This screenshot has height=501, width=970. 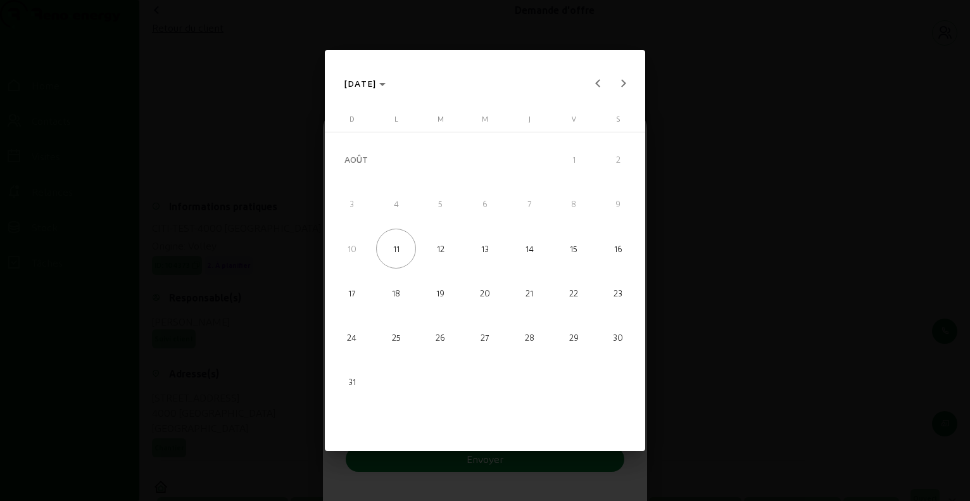 What do you see at coordinates (574, 248) in the screenshot?
I see `button: 15 août 2025` at bounding box center [574, 248].